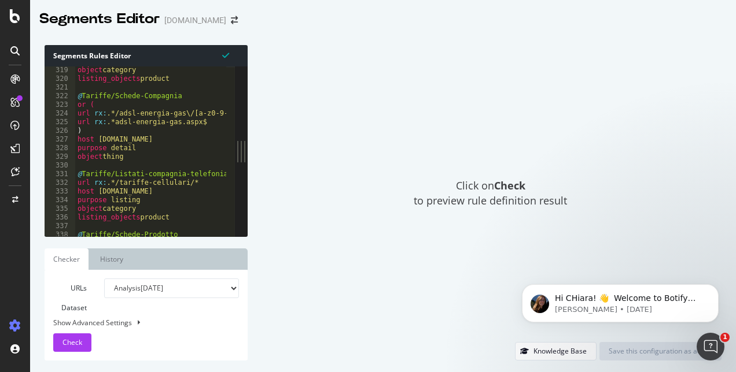 This screenshot has height=372, width=736. I want to click on button: Knowledge Base, so click(555, 352).